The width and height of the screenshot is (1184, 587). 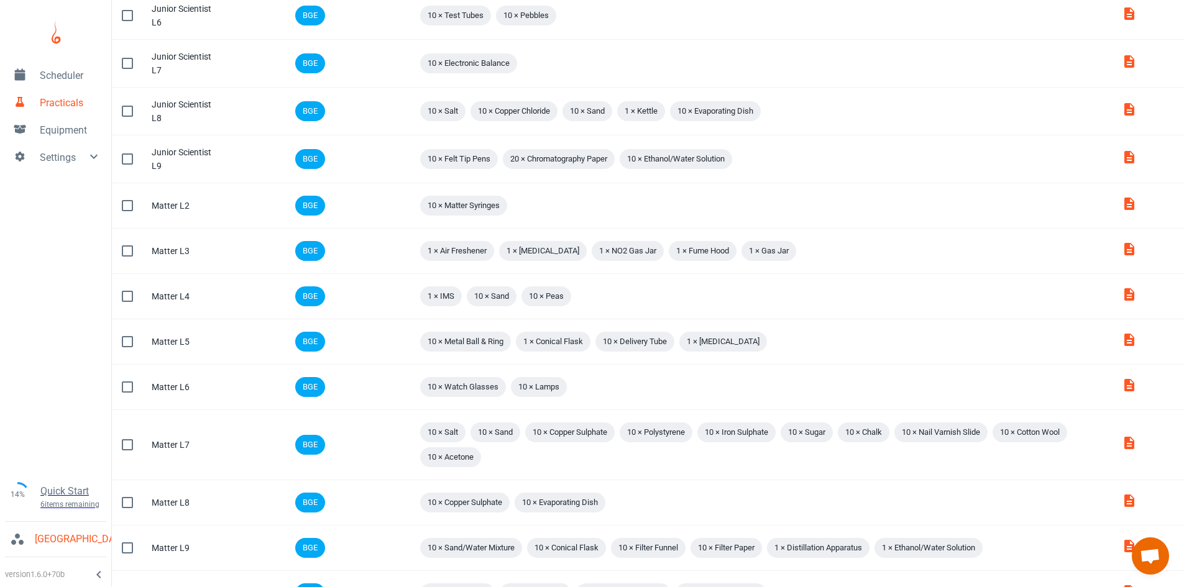 What do you see at coordinates (546, 296) in the screenshot?
I see `span: 10 × Peas` at bounding box center [546, 296].